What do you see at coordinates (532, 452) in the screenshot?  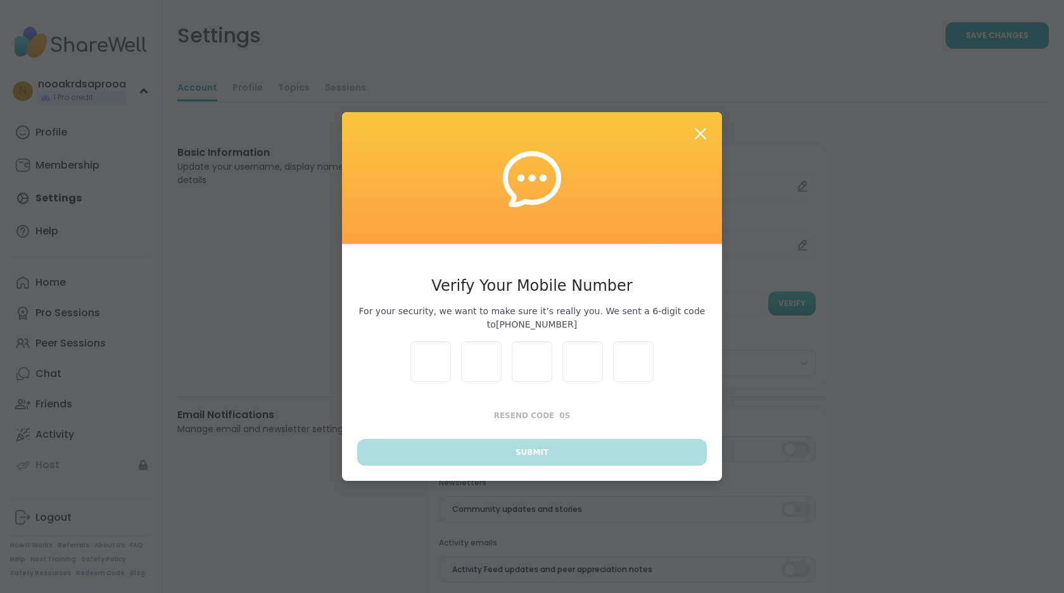 I see `span: Submit` at bounding box center [532, 452].